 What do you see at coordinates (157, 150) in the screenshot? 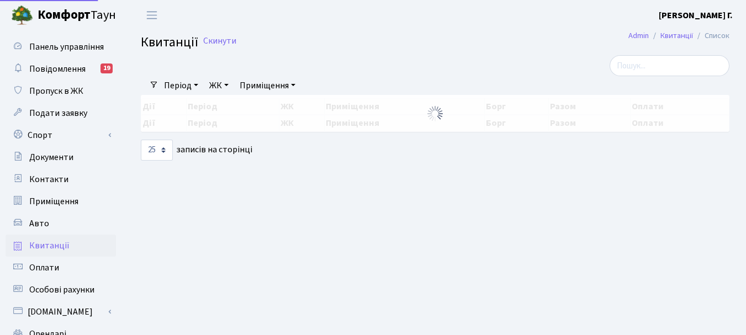
I see `select: записів на сторінці` at bounding box center [157, 150].